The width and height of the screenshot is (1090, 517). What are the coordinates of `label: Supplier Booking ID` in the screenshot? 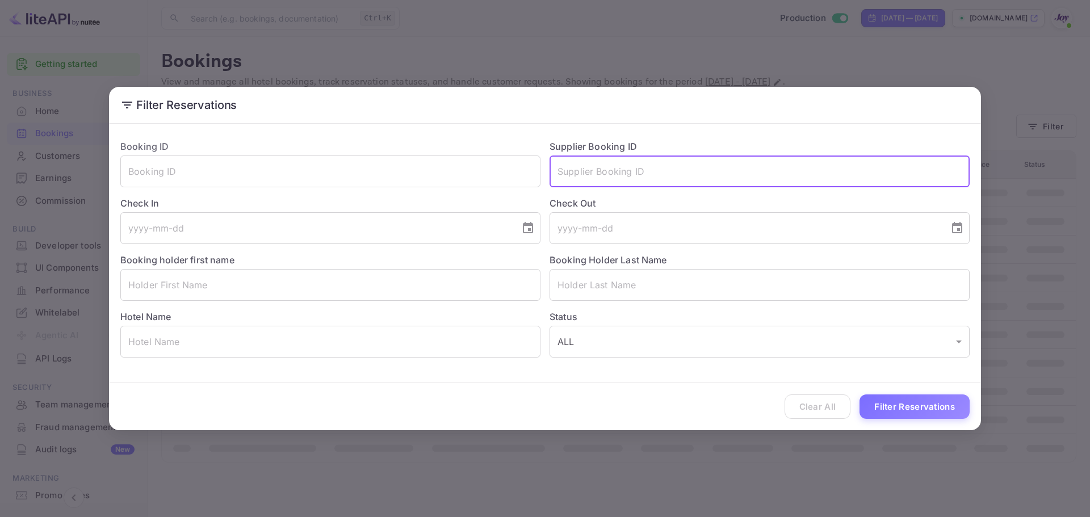 It's located at (593, 147).